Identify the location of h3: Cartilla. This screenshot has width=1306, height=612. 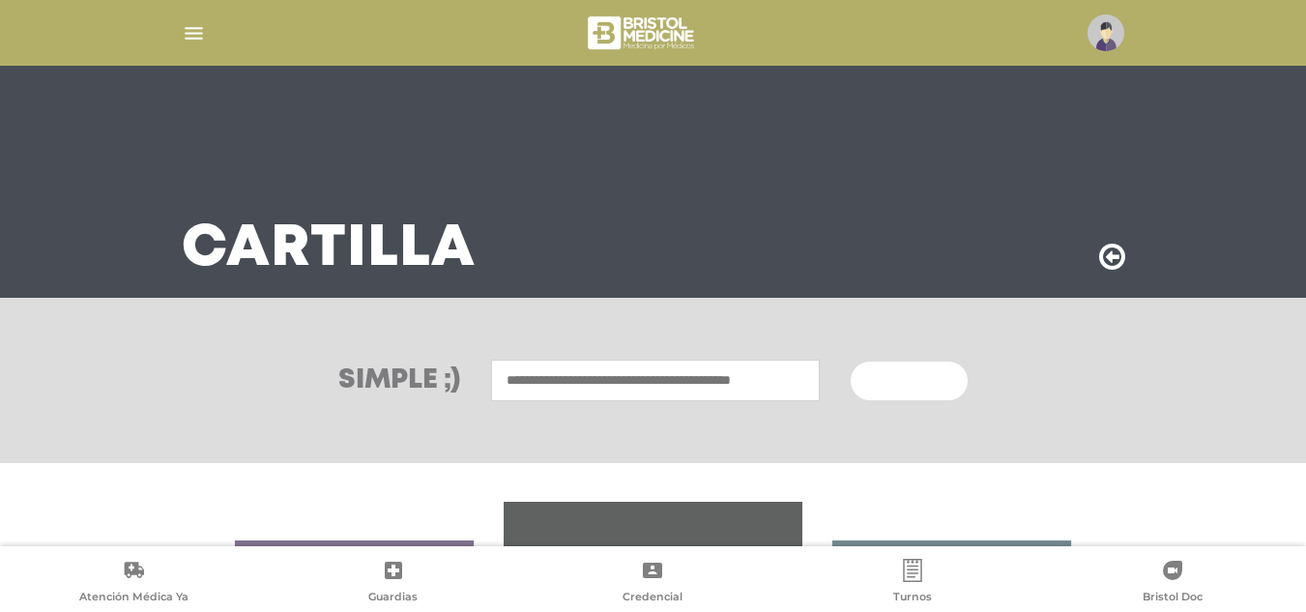
(329, 249).